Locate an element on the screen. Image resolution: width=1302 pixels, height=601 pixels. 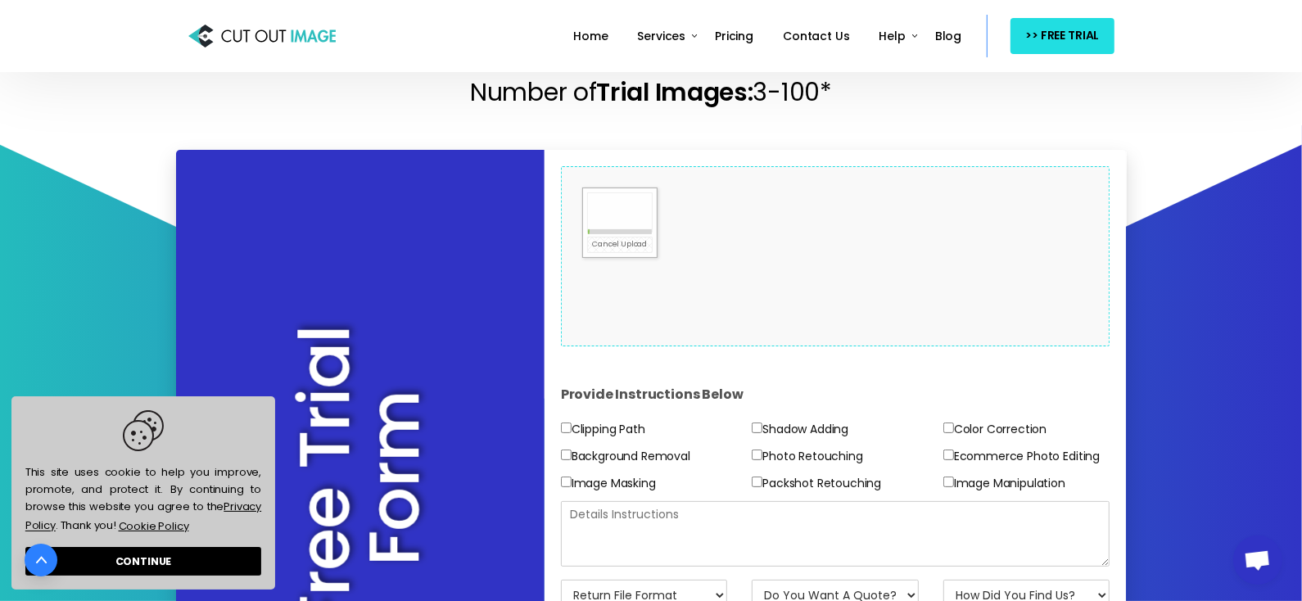
a: dismiss cookie message is located at coordinates (143, 561).